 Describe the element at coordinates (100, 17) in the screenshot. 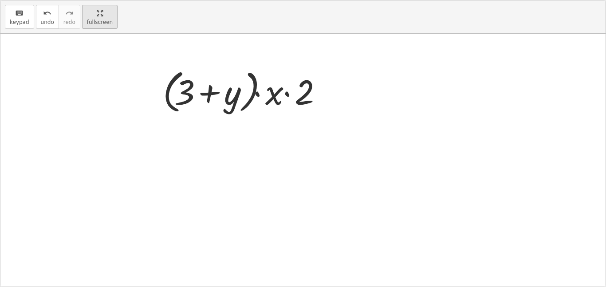

I see `button: fullscreen` at that location.